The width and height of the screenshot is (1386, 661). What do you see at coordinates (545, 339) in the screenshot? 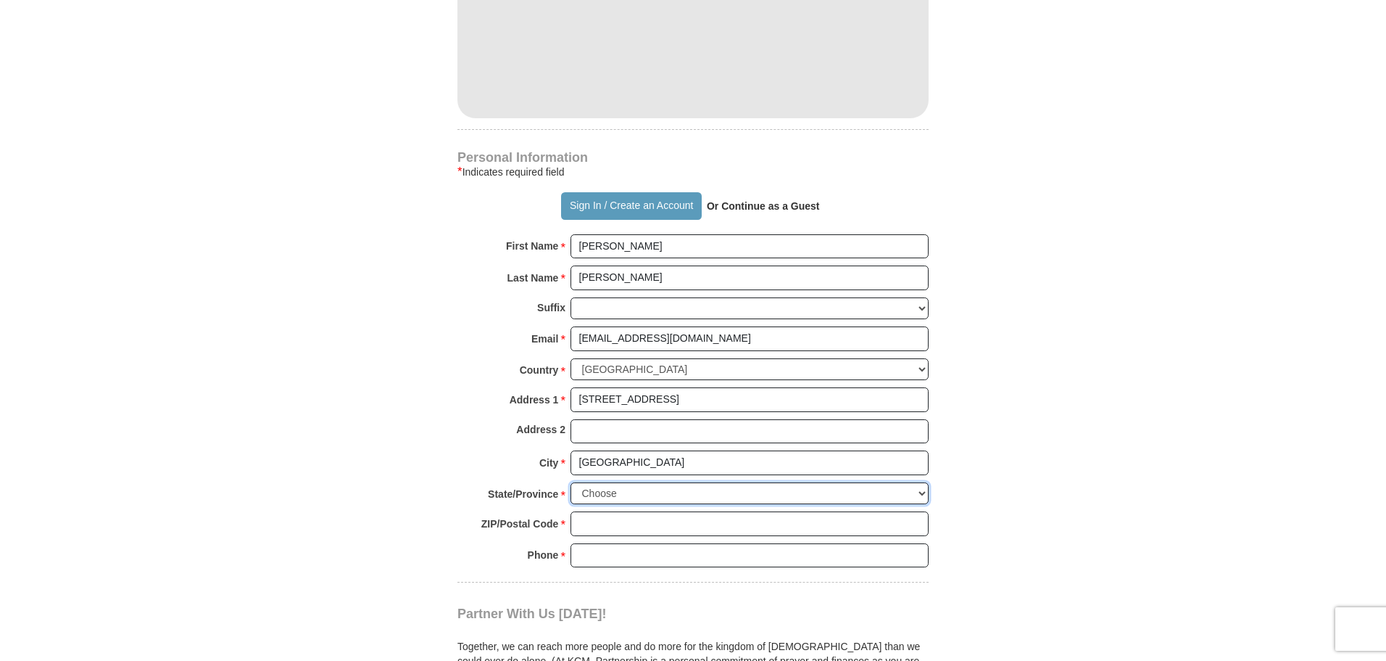
I see `strong: Email` at bounding box center [545, 339].